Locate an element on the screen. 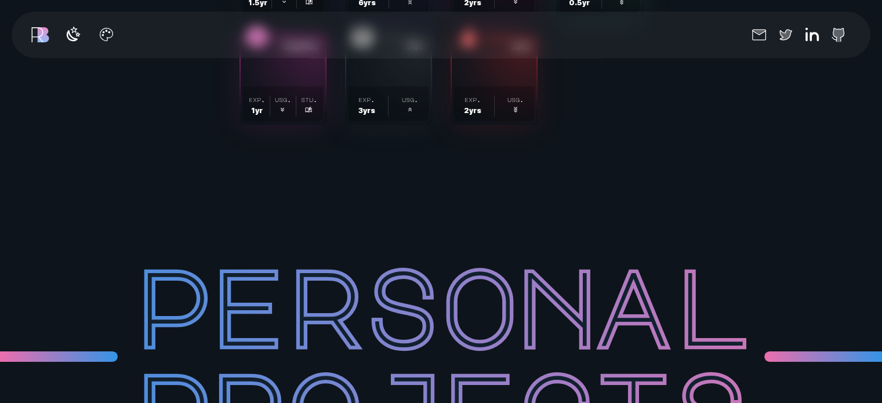 Image resolution: width=882 pixels, height=403 pixels. span: I've been using this recently is located at coordinates (410, 110).